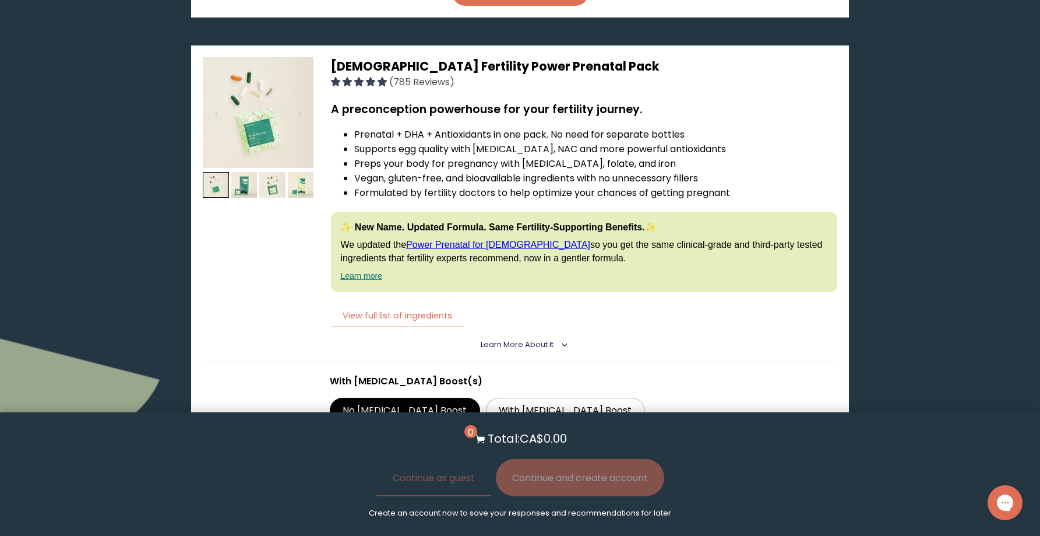 The image size is (1040, 536). What do you see at coordinates (361, 276) in the screenshot?
I see `a: Learn more` at bounding box center [361, 276].